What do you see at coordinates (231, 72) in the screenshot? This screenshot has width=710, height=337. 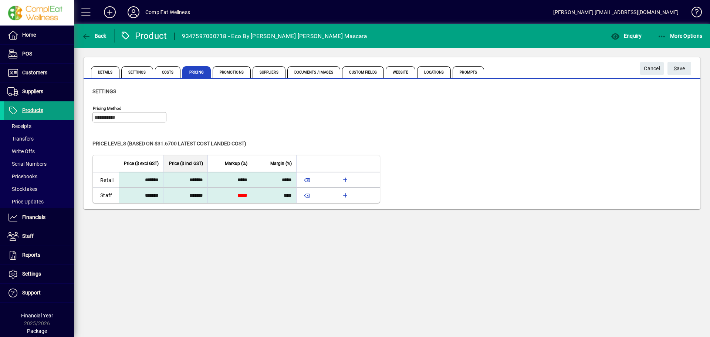 I see `span: Promotions` at bounding box center [231, 72].